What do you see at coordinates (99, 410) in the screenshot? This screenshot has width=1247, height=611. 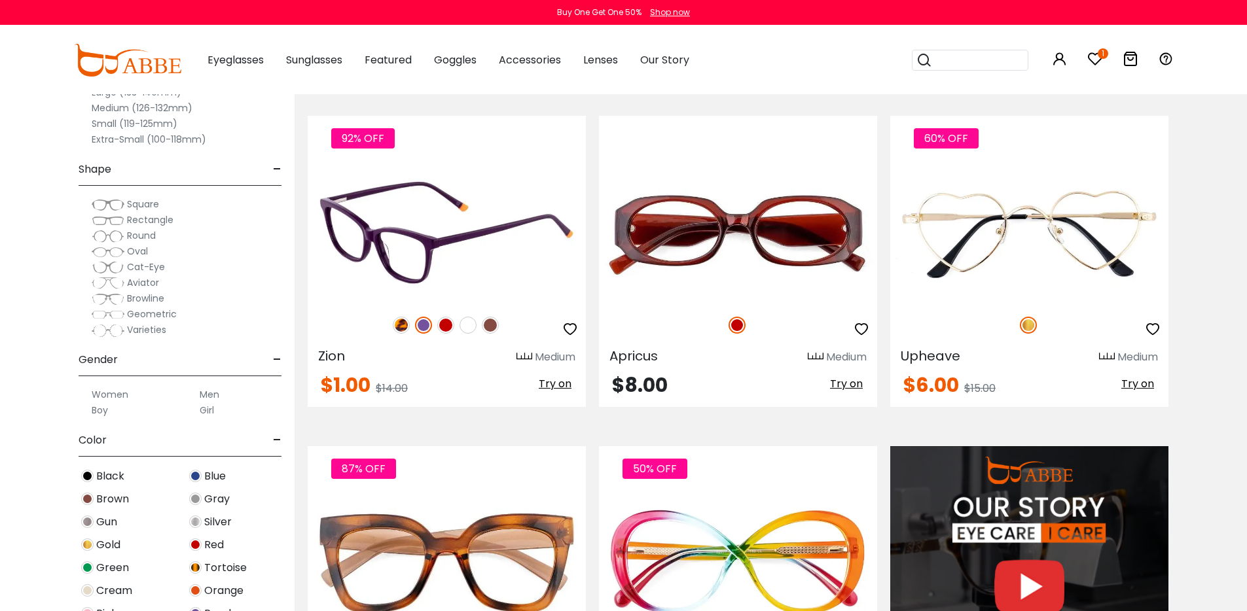 I see `label: Boy` at bounding box center [99, 410].